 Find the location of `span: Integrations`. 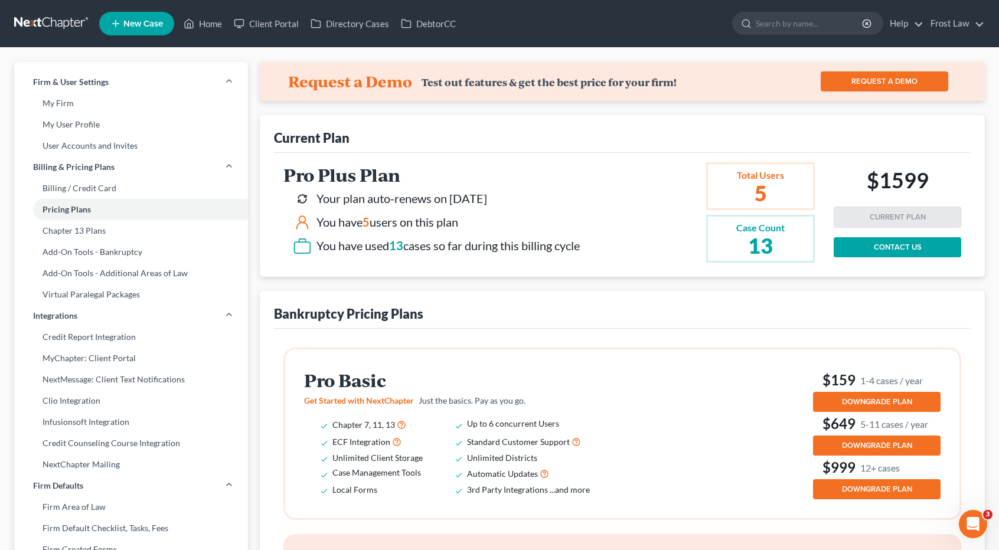

span: Integrations is located at coordinates (55, 316).